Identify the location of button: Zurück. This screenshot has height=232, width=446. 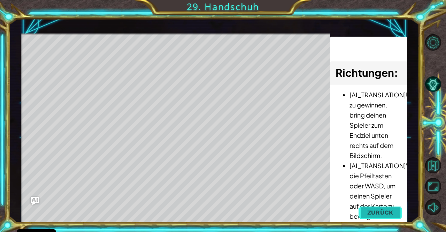
(380, 212).